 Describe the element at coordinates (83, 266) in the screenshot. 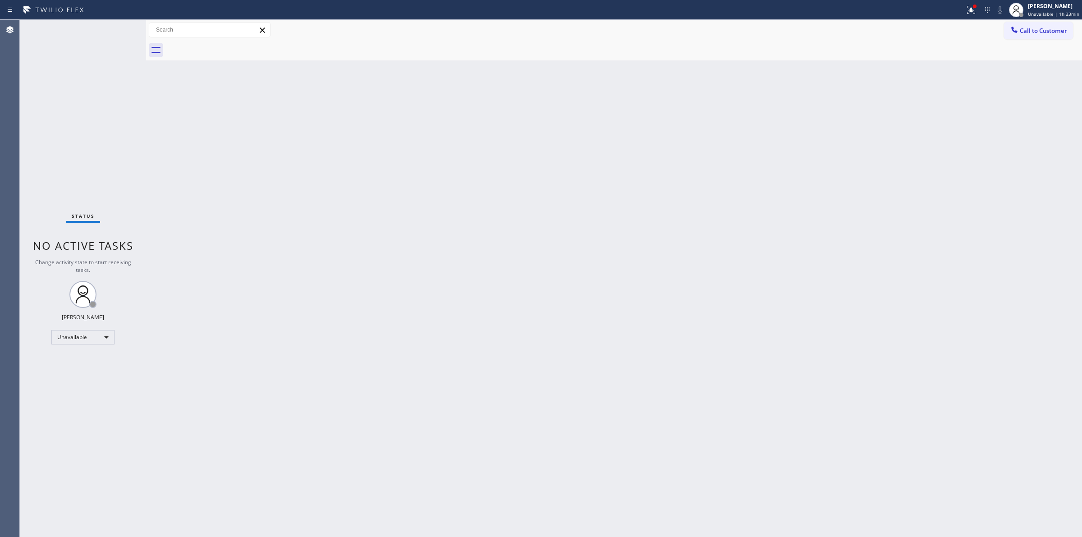

I see `span: Change activity state to start receiving tasks.` at that location.